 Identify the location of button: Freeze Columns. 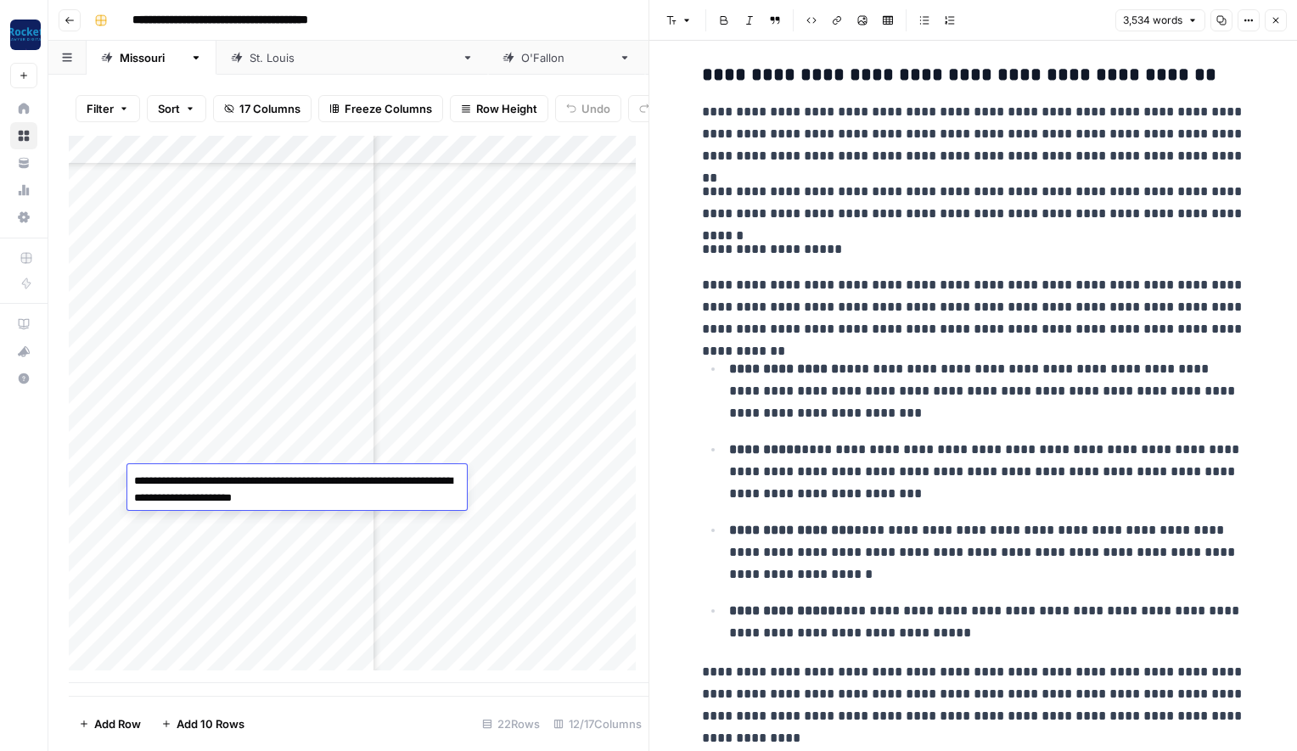
(380, 109).